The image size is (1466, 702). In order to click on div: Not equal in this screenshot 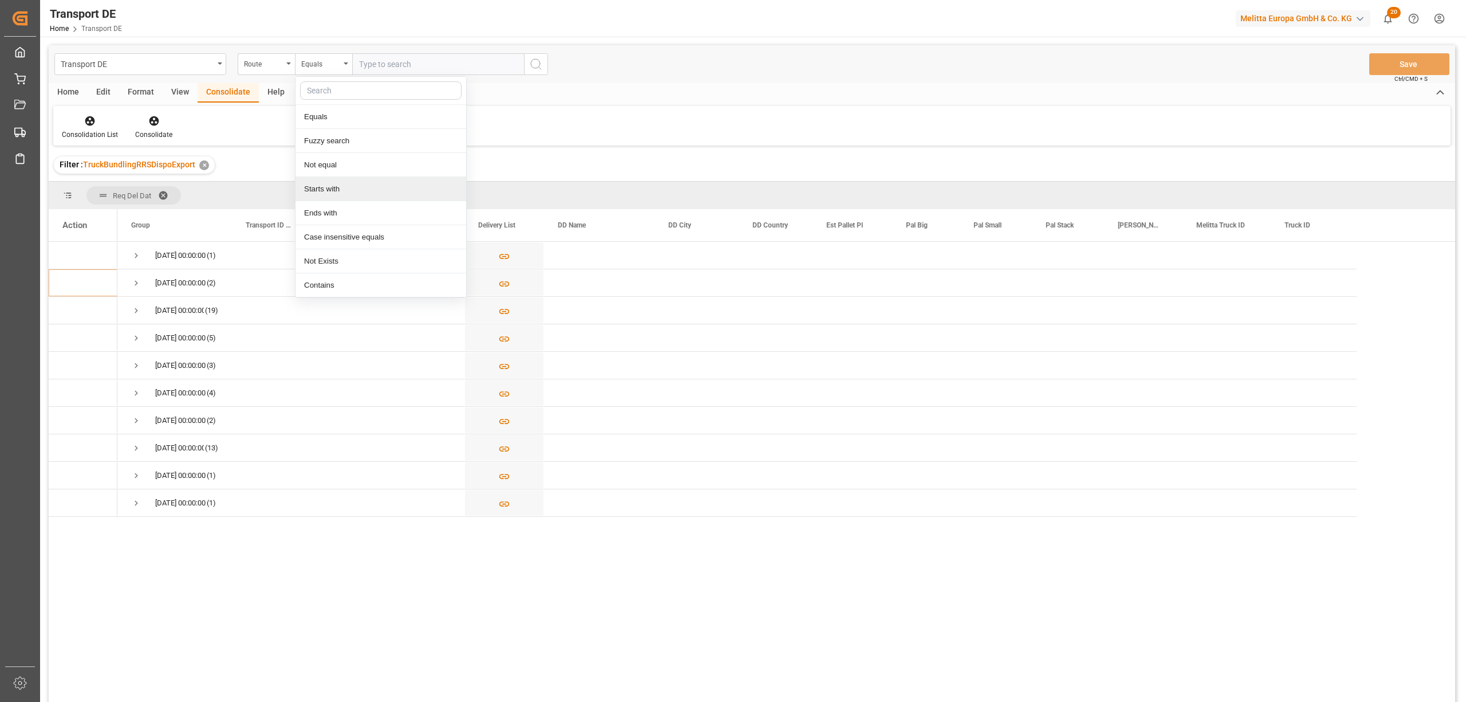, I will do `click(381, 165)`.